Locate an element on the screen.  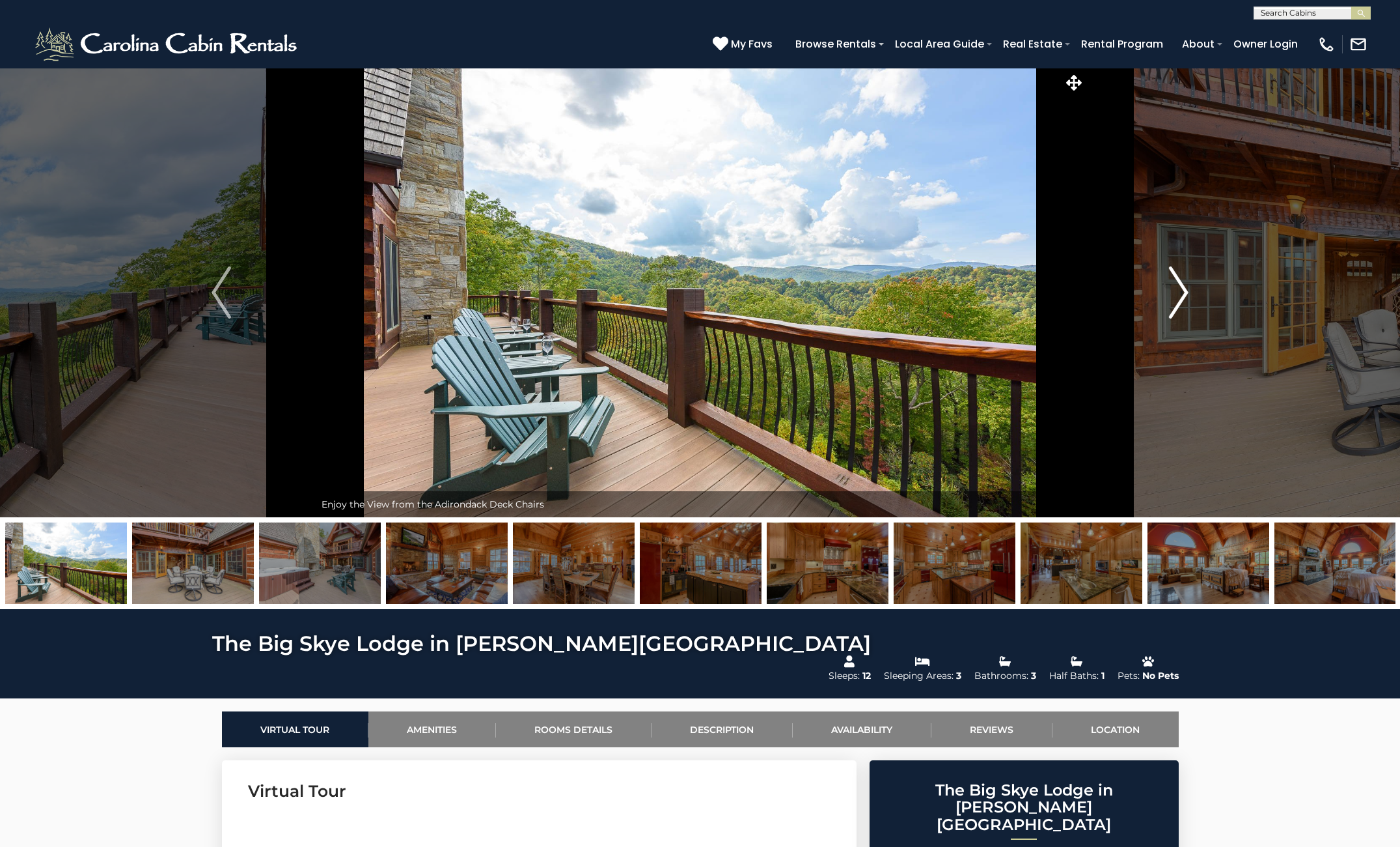
img: White-1-2.png is located at coordinates (168, 44).